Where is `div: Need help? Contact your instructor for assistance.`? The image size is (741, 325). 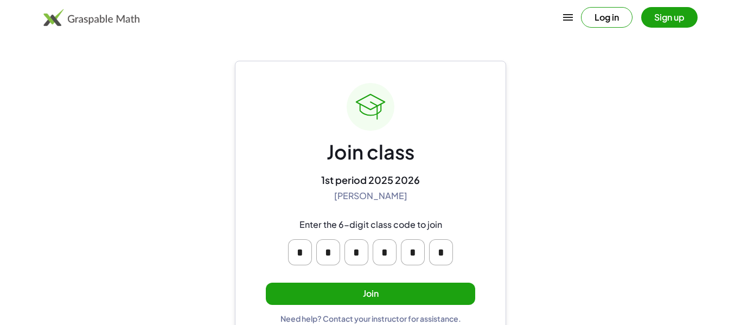
div: Need help? Contact your instructor for assistance. is located at coordinates (370, 318).